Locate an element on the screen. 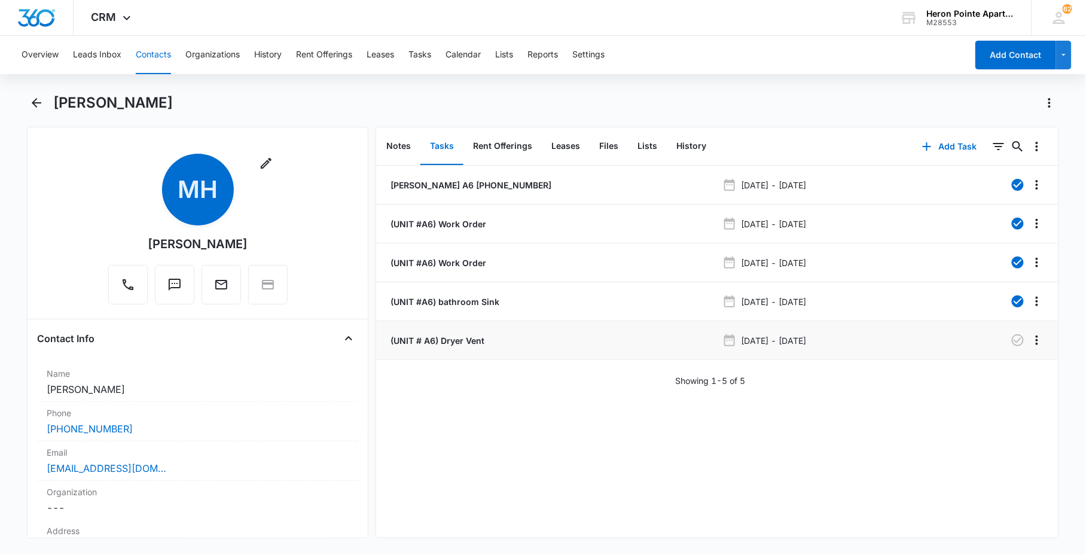 This screenshot has height=555, width=1086. button: Files is located at coordinates (609, 146).